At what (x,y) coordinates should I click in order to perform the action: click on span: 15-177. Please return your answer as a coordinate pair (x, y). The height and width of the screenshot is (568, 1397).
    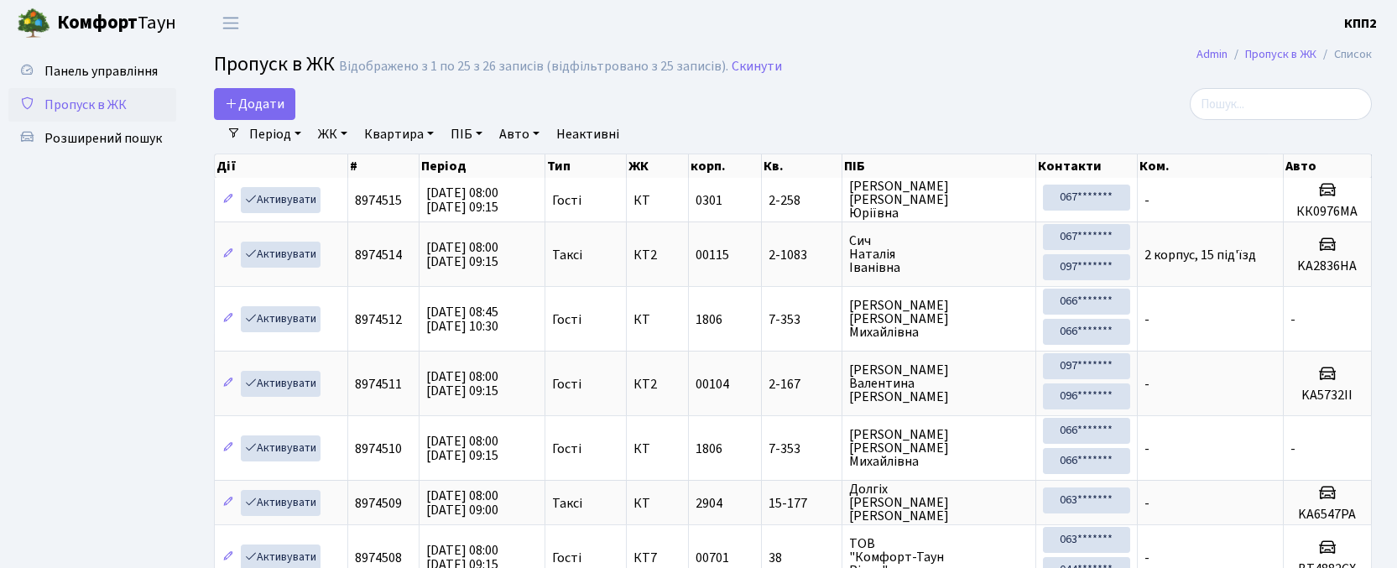
    Looking at the image, I should click on (801, 504).